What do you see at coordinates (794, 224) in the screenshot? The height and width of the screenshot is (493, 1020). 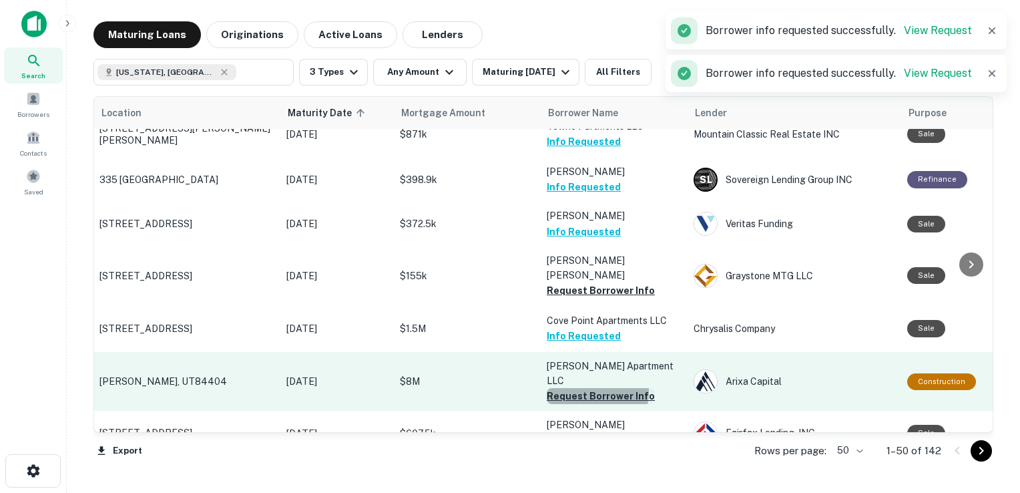 I see `div: Veritas Funding` at bounding box center [794, 224].